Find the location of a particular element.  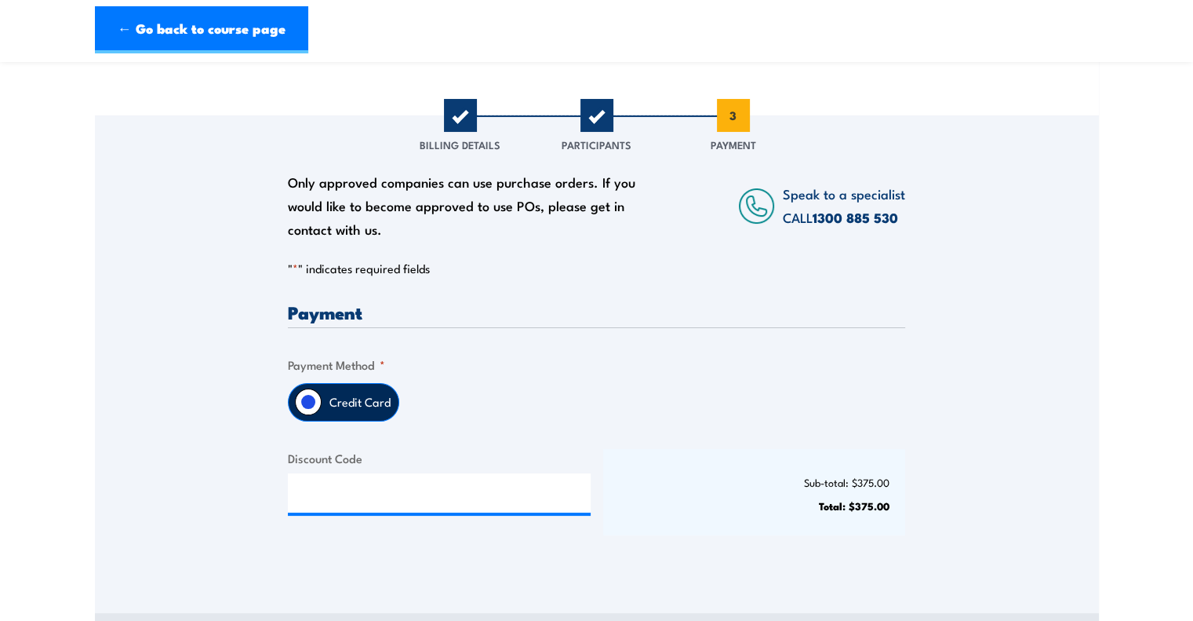

a: 1300 885 530 is located at coordinates (855, 217).